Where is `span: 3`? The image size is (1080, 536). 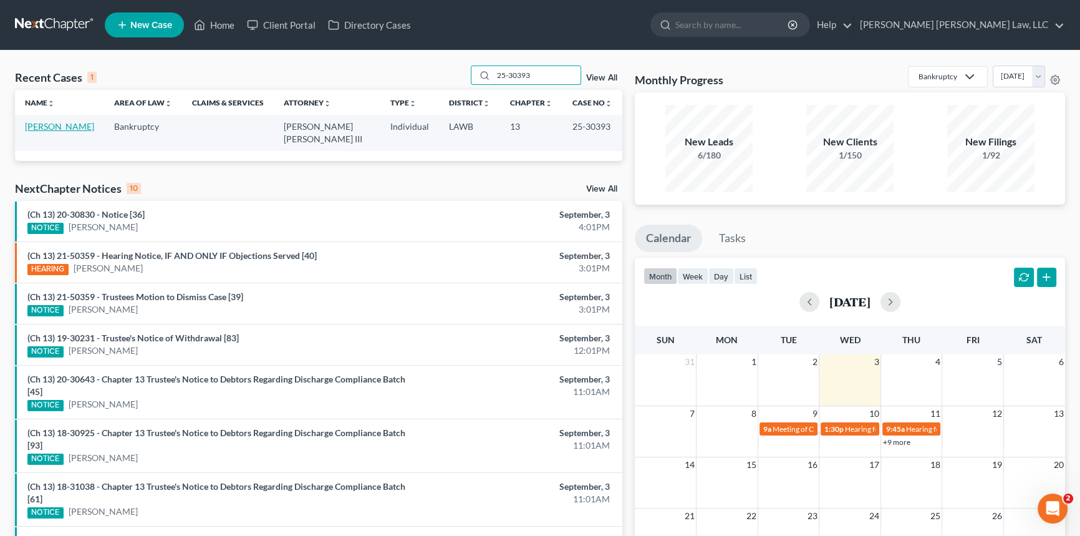 span: 3 is located at coordinates (877, 362).